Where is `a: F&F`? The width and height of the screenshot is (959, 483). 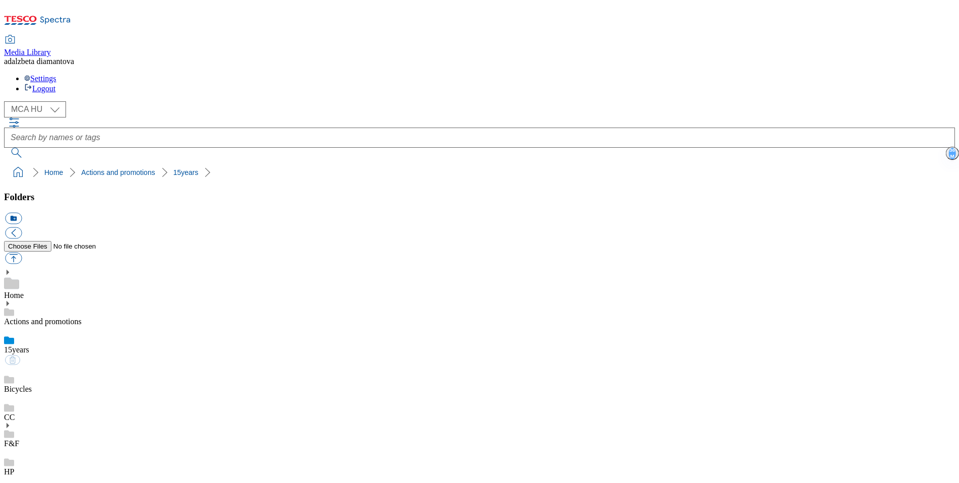 a: F&F is located at coordinates (12, 443).